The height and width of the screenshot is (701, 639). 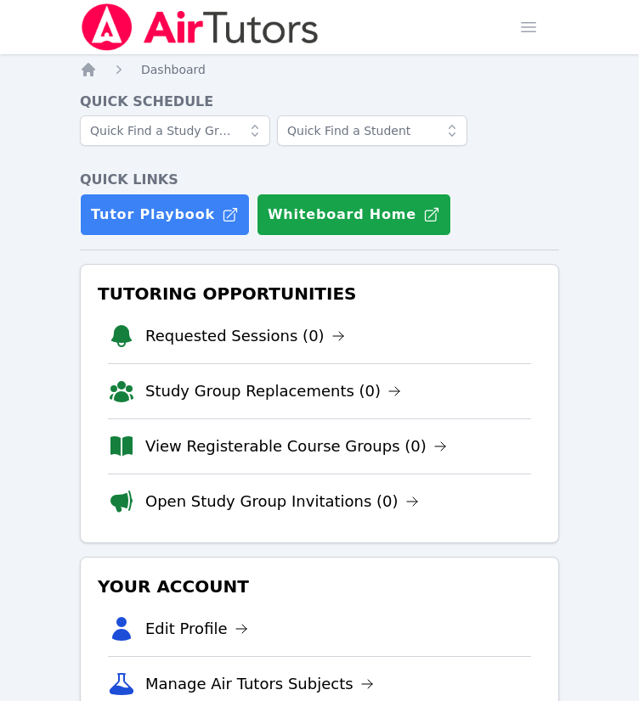 What do you see at coordinates (319, 180) in the screenshot?
I see `h4: Quick Links` at bounding box center [319, 180].